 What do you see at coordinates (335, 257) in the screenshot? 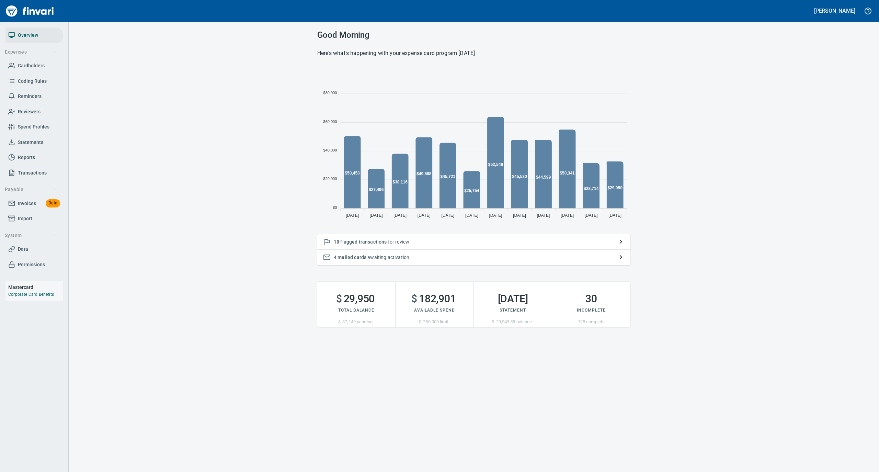
I see `span: 4` at bounding box center [335, 257].